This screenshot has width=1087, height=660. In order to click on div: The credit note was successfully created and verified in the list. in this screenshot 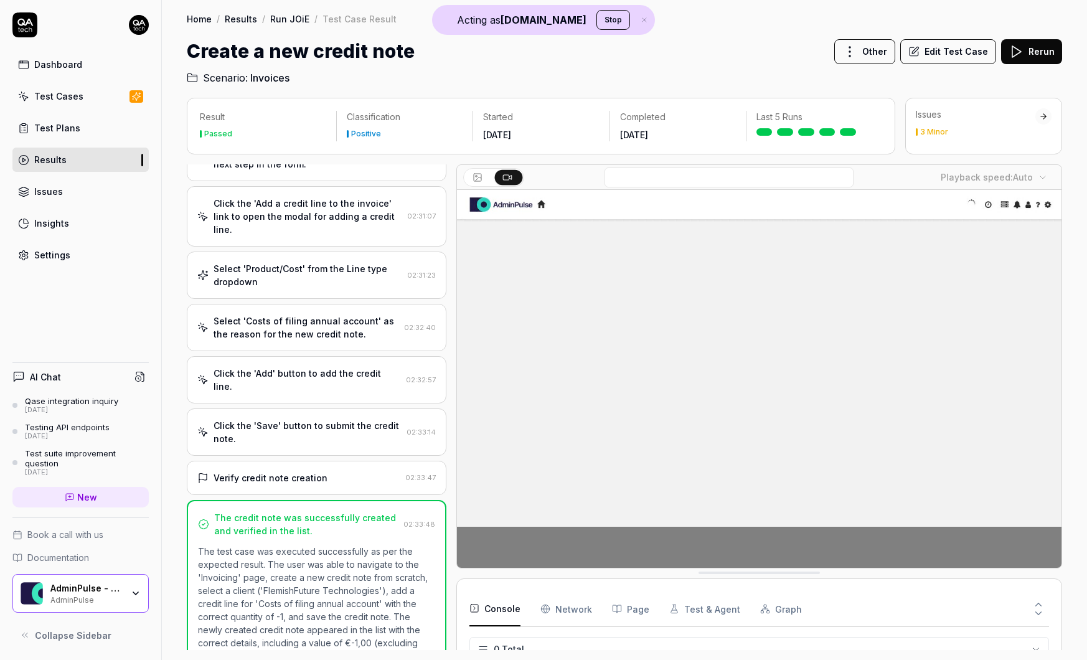, I will do `click(306, 524)`.